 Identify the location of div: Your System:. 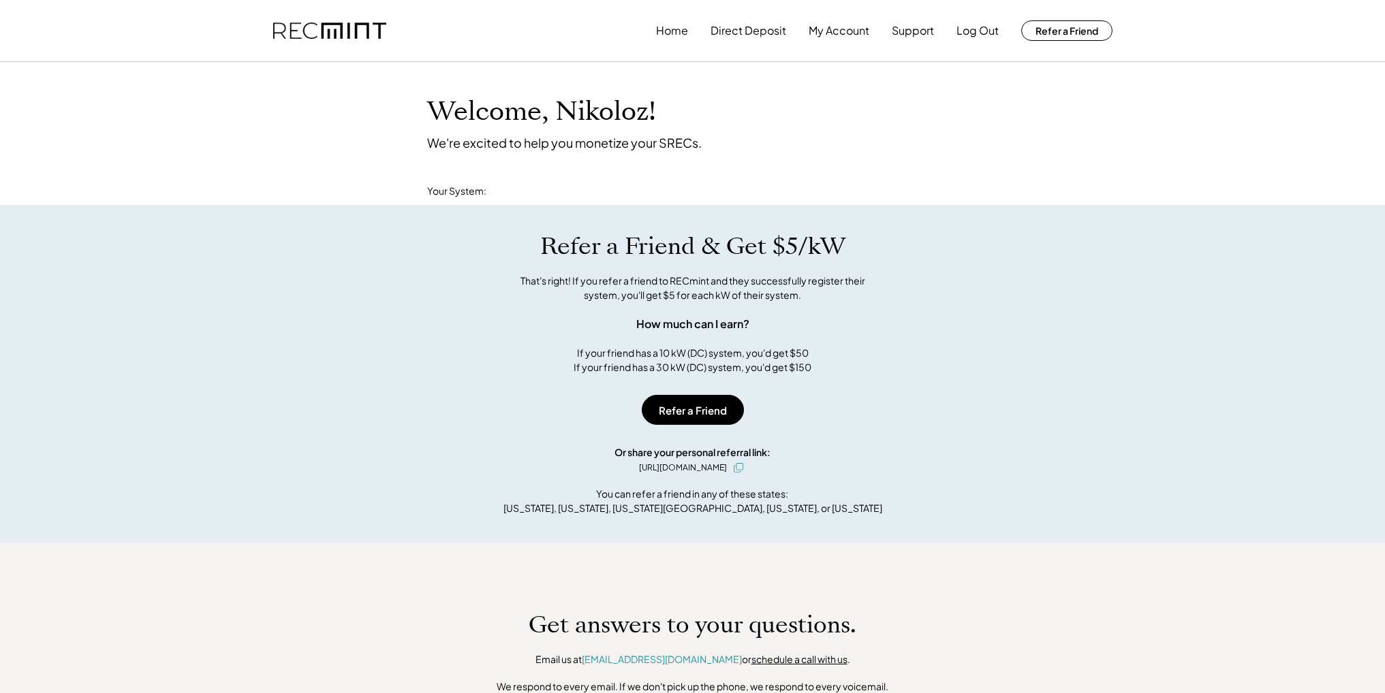
(456, 191).